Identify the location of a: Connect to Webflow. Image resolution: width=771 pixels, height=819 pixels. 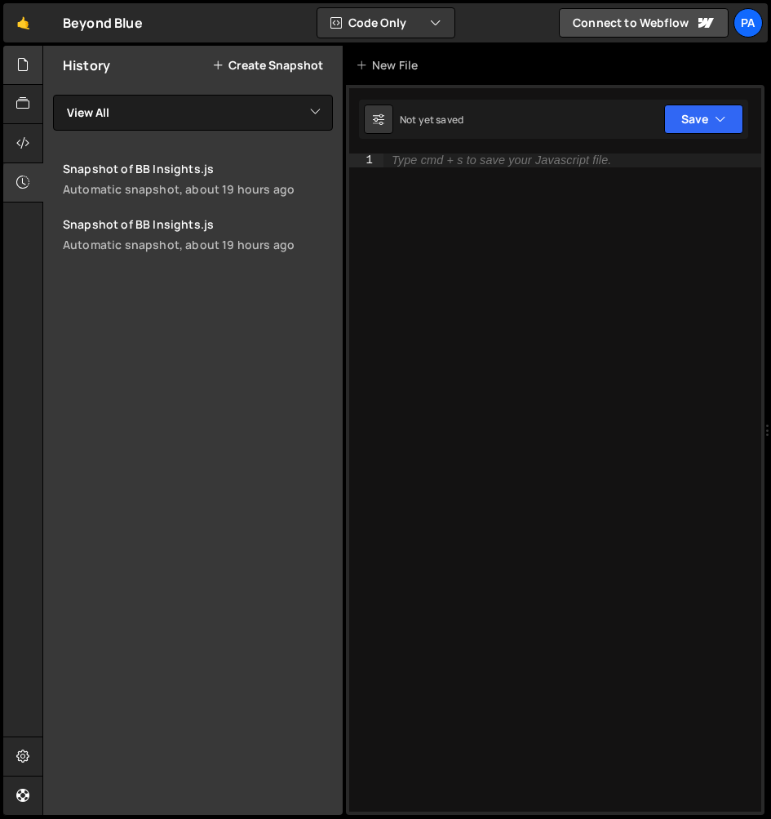
(644, 23).